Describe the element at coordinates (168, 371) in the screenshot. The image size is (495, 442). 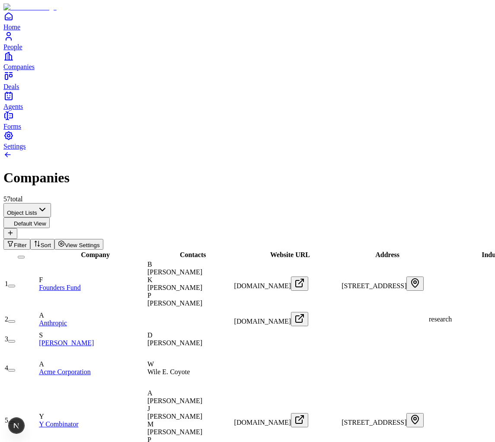
I see `span: Wile E. Coyote` at that location.